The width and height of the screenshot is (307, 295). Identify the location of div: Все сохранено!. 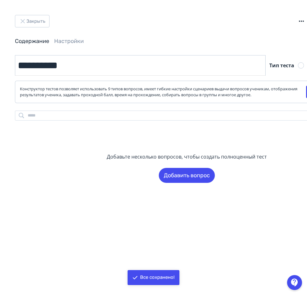
(157, 278).